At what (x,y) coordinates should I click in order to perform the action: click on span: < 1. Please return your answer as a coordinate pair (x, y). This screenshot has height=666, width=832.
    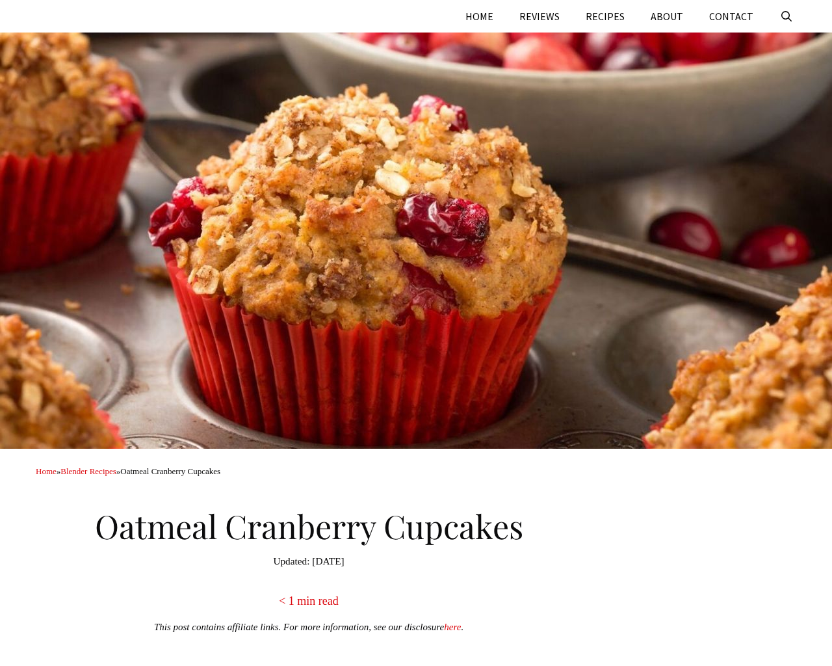
    Looking at the image, I should click on (287, 601).